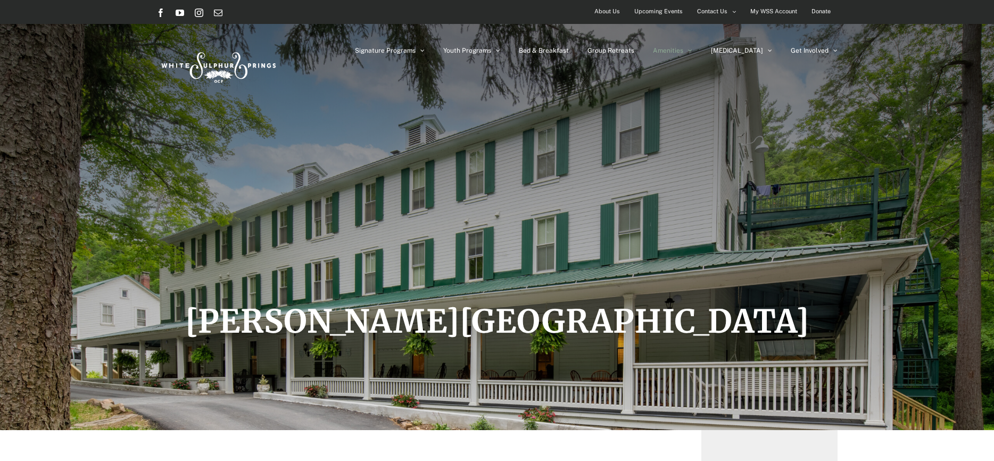 The image size is (994, 461). What do you see at coordinates (814, 51) in the screenshot?
I see `a: Get Involved` at bounding box center [814, 51].